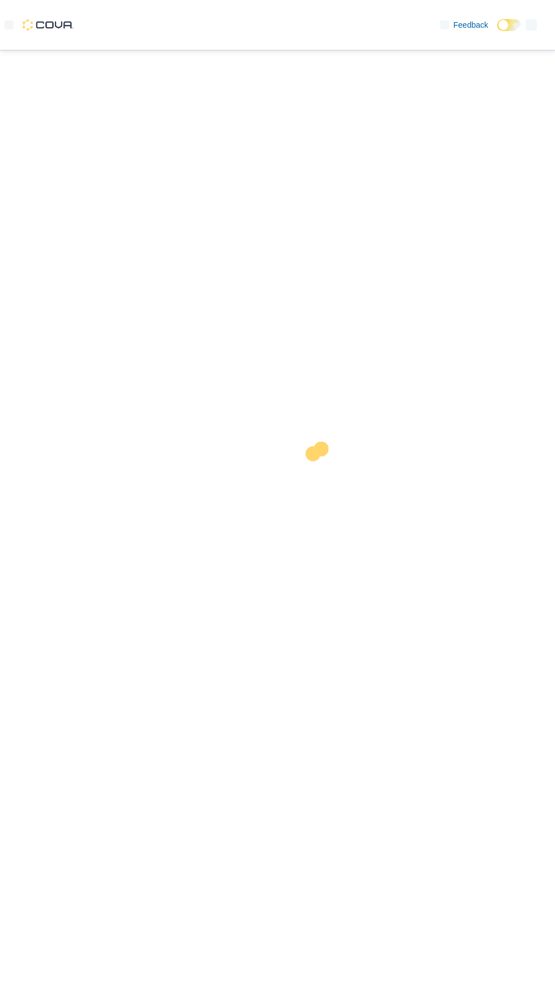 The height and width of the screenshot is (1008, 555). What do you see at coordinates (471, 25) in the screenshot?
I see `span: Feedback` at bounding box center [471, 25].